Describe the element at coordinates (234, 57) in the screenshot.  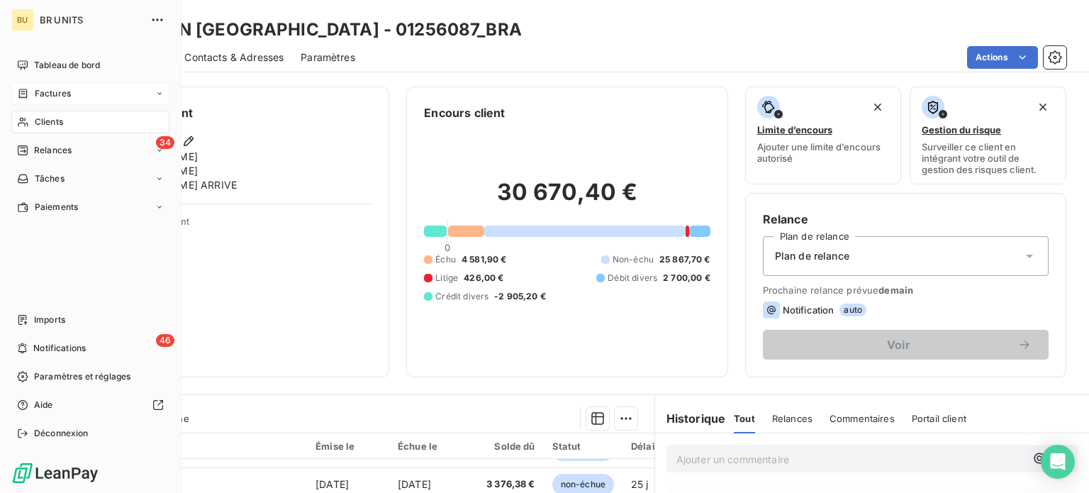
I see `span: Contacts & Adresses` at that location.